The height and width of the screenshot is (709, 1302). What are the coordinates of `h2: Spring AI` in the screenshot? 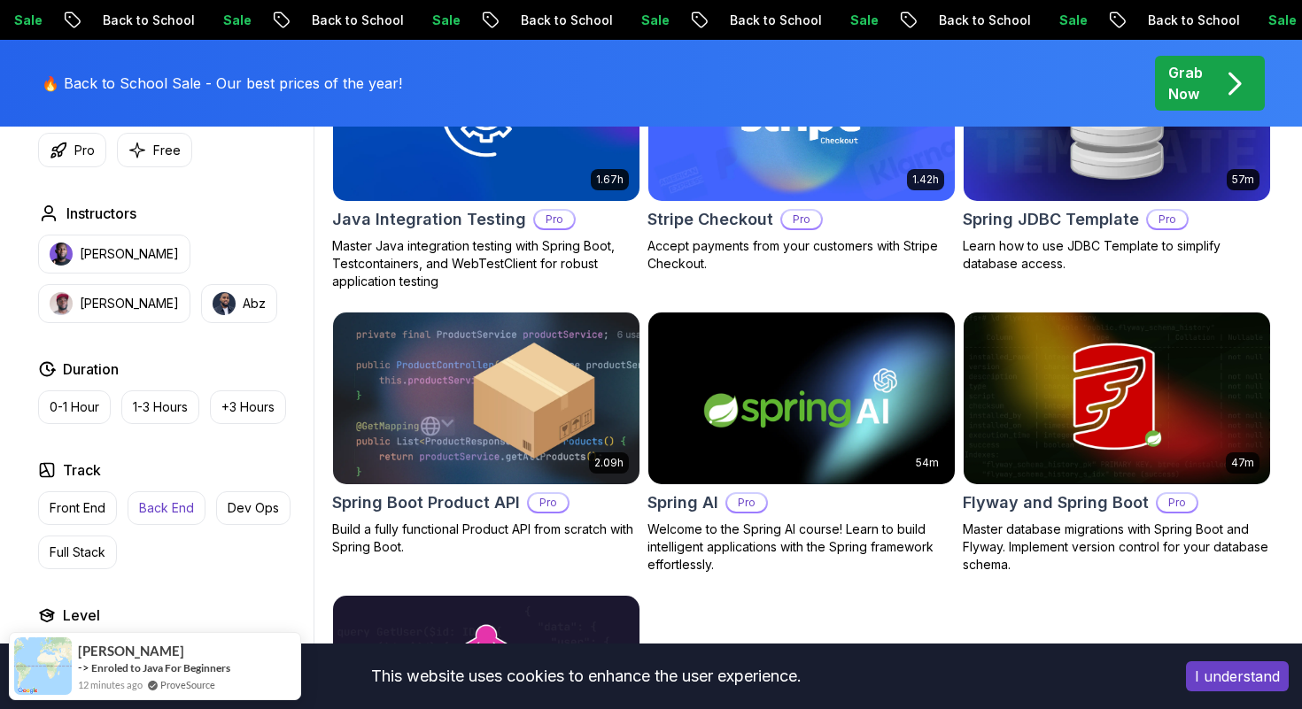 It's located at (683, 503).